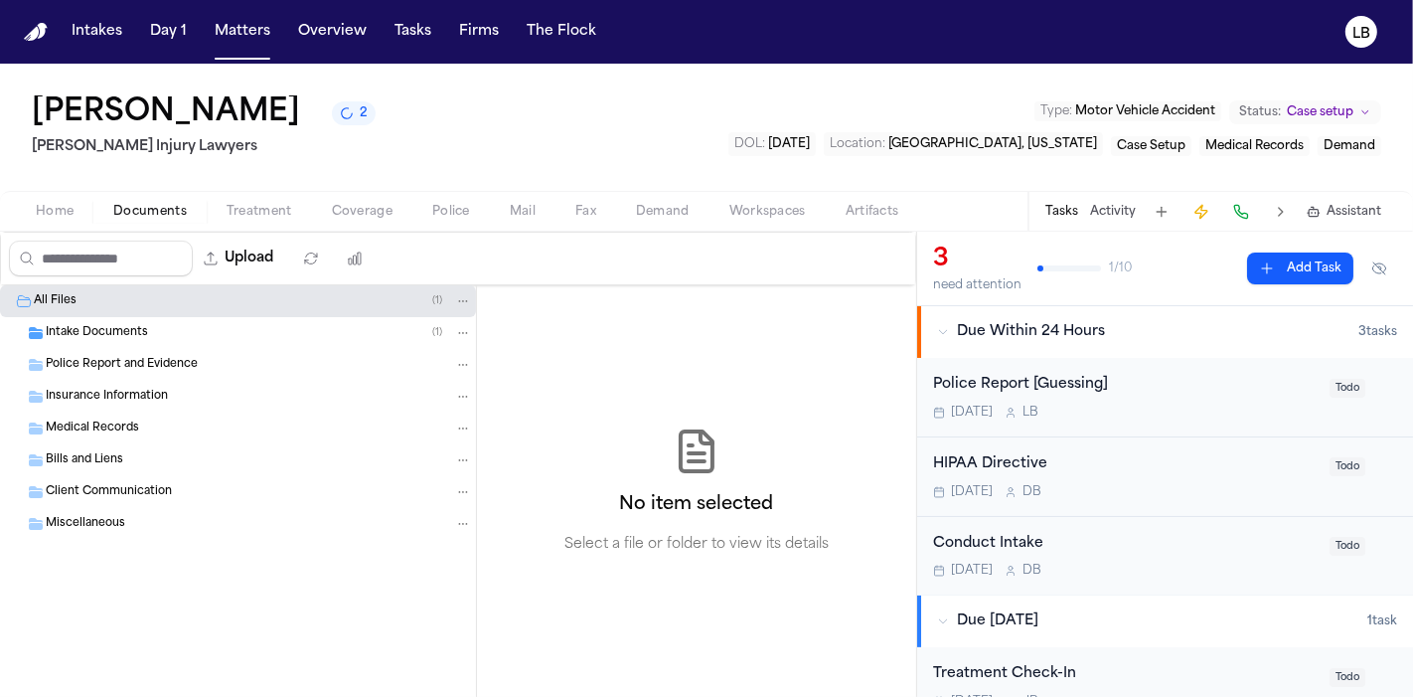  What do you see at coordinates (1344, 212) in the screenshot?
I see `button: Assistant` at bounding box center [1344, 212].